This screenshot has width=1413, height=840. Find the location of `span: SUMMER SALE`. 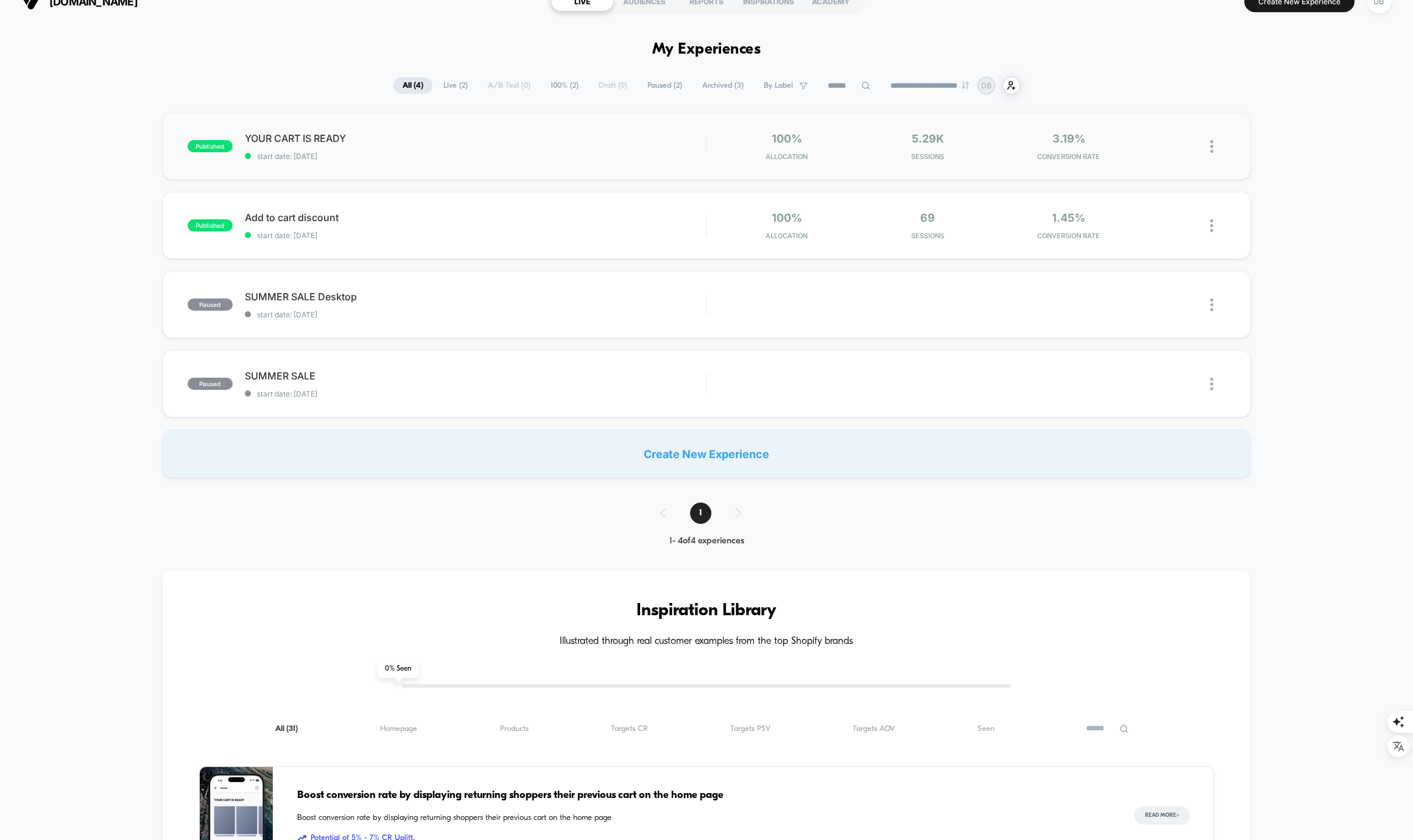

span: SUMMER SALE is located at coordinates (475, 376).